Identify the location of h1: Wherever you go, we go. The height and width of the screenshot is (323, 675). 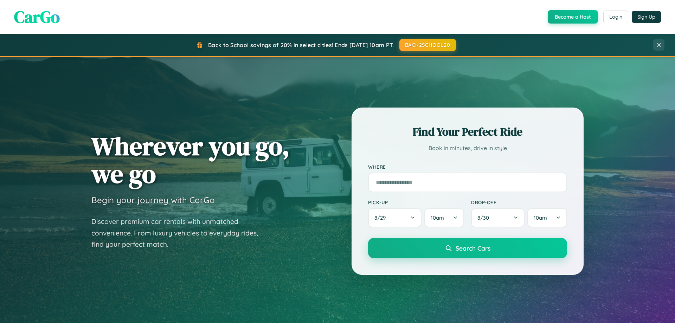
(191, 160).